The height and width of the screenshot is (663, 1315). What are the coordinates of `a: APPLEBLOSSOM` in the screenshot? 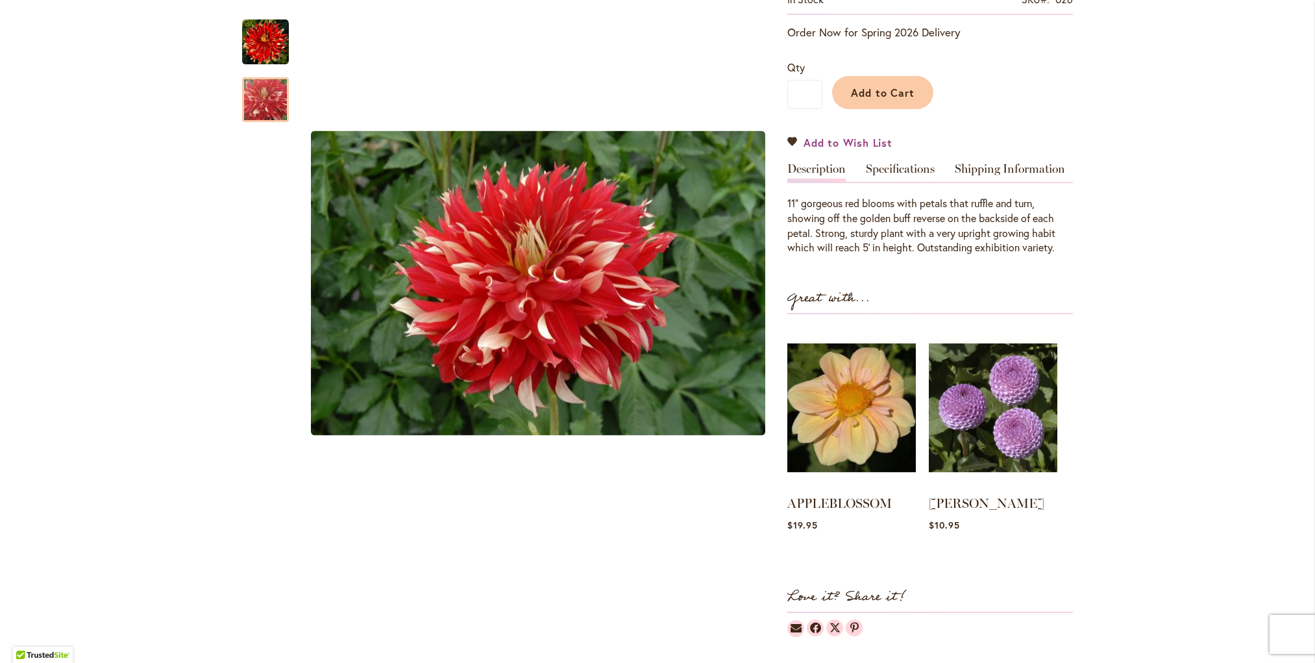 It's located at (839, 503).